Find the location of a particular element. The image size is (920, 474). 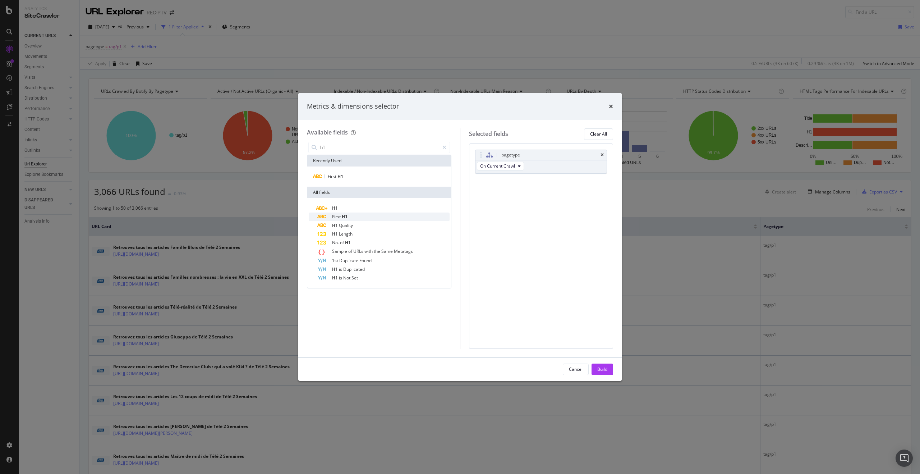

div: Metrics & dimensions selector is located at coordinates (353, 106).